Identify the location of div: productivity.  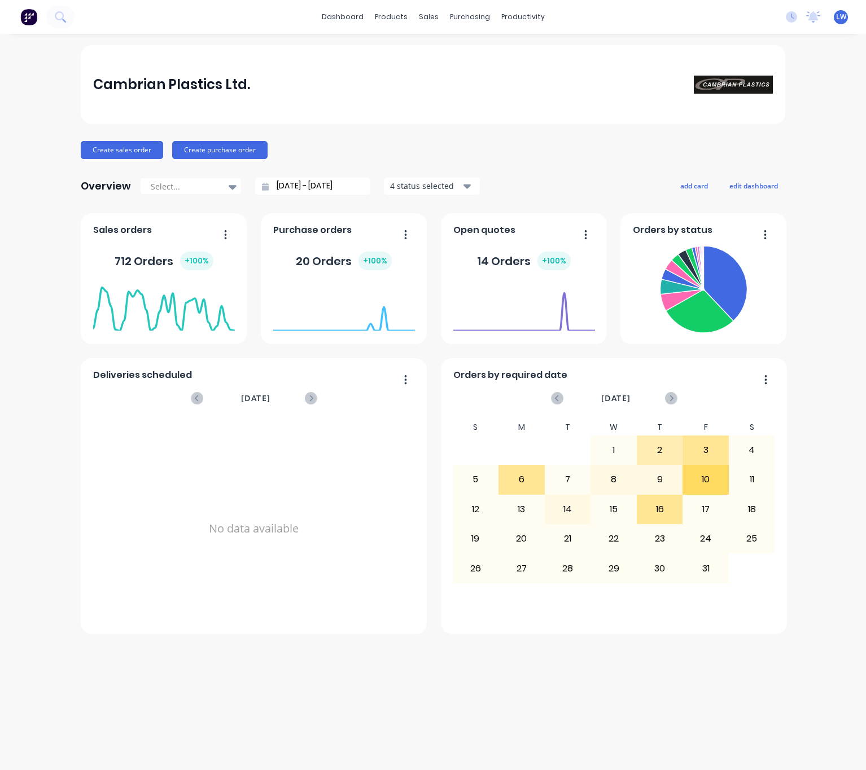
(523, 17).